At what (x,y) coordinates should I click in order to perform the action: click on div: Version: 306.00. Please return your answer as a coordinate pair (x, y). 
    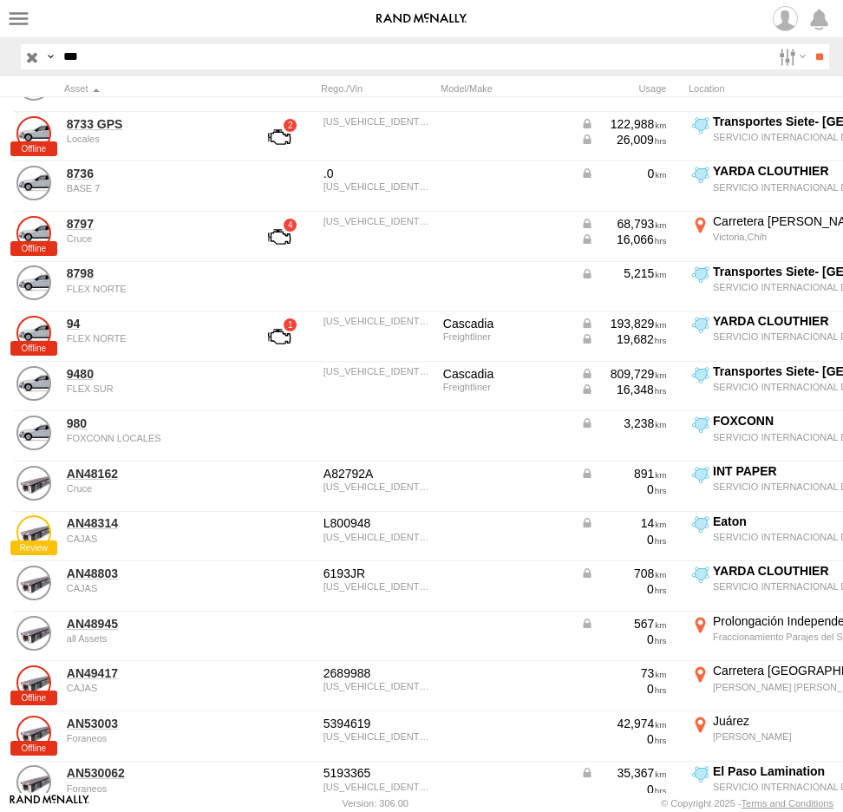
    Looking at the image, I should click on (375, 803).